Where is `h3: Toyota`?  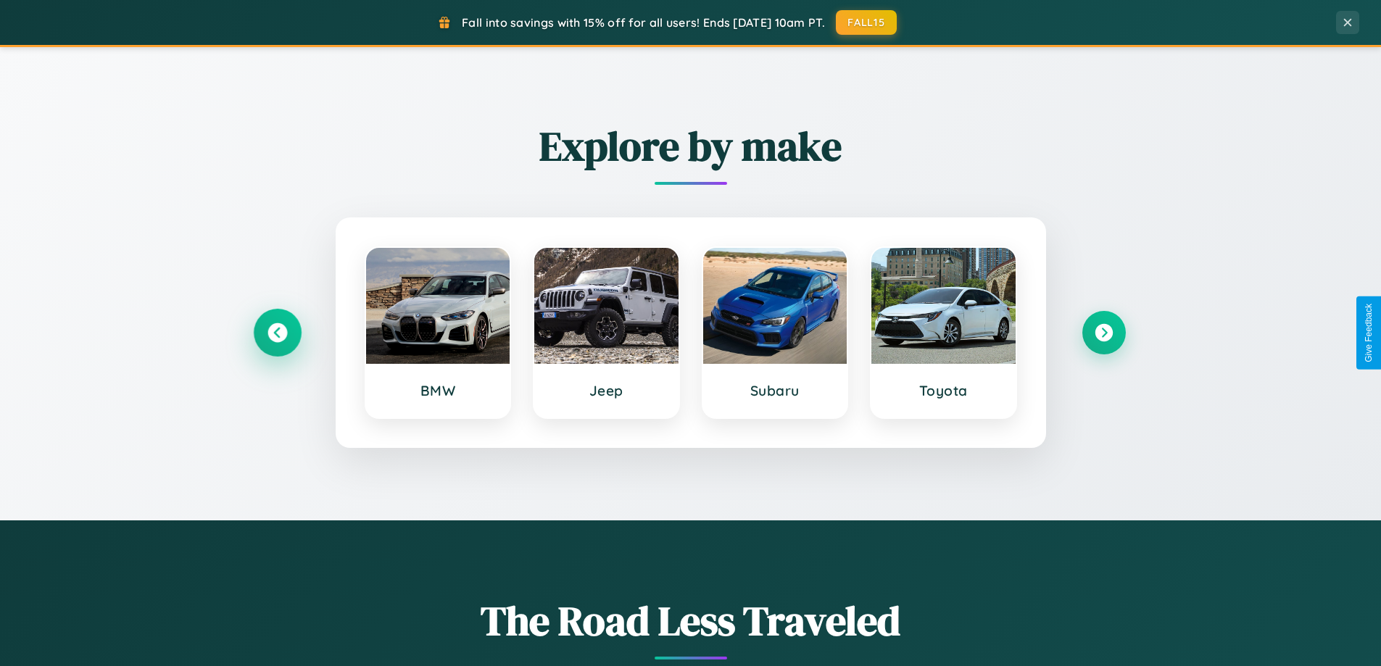
h3: Toyota is located at coordinates (943, 391).